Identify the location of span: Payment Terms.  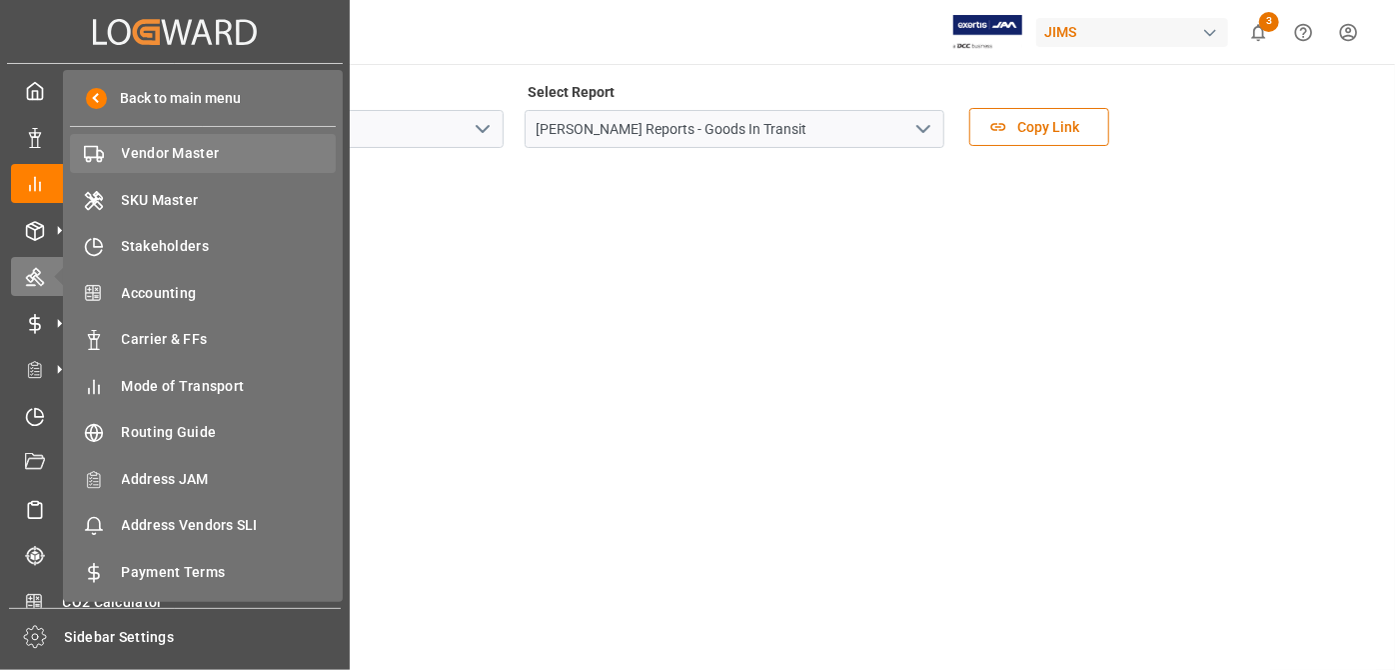
(229, 572).